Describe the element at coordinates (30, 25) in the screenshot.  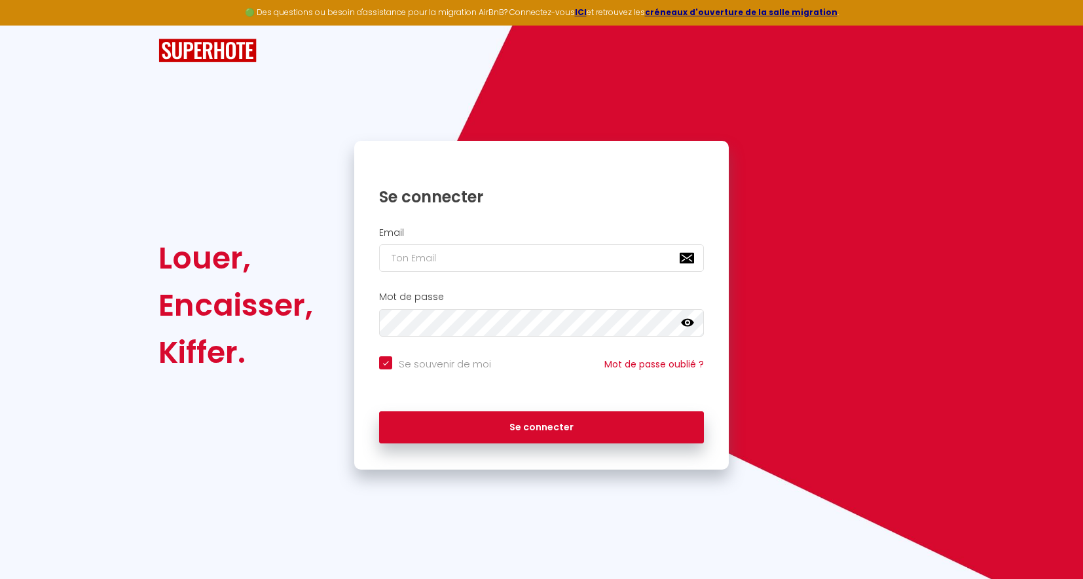
I see `button: Ouvrir le widget de chat LiveChat` at that location.